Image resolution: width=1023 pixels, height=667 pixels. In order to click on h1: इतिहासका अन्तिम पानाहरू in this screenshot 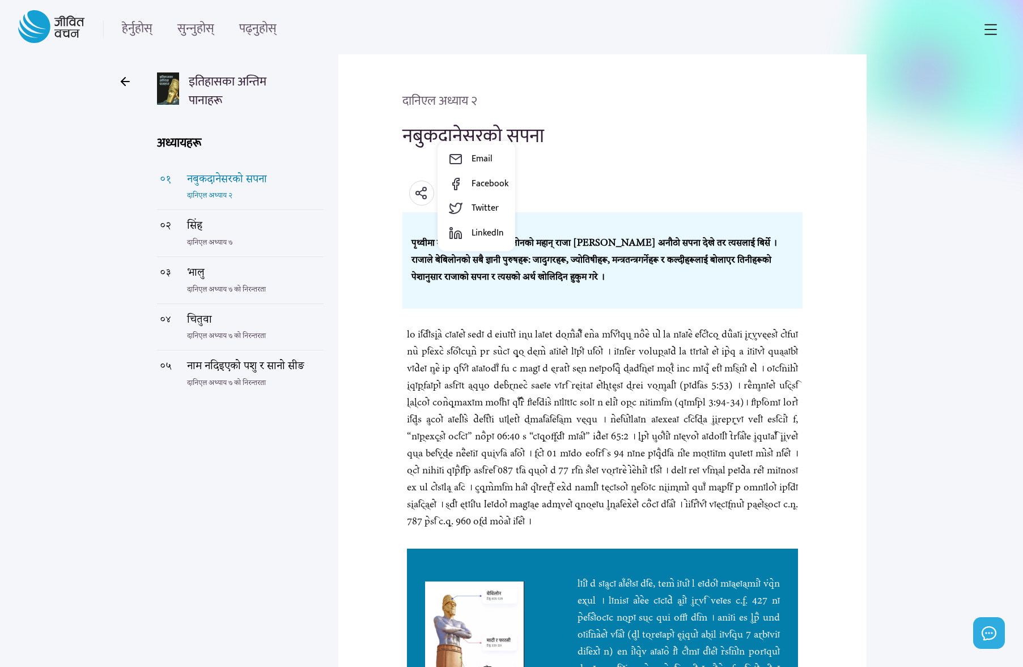, I will do `click(239, 91)`.